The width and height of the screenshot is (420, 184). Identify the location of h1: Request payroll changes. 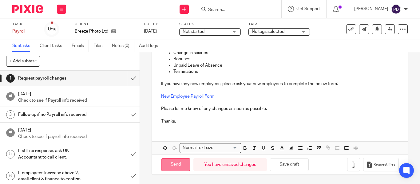
(52, 78).